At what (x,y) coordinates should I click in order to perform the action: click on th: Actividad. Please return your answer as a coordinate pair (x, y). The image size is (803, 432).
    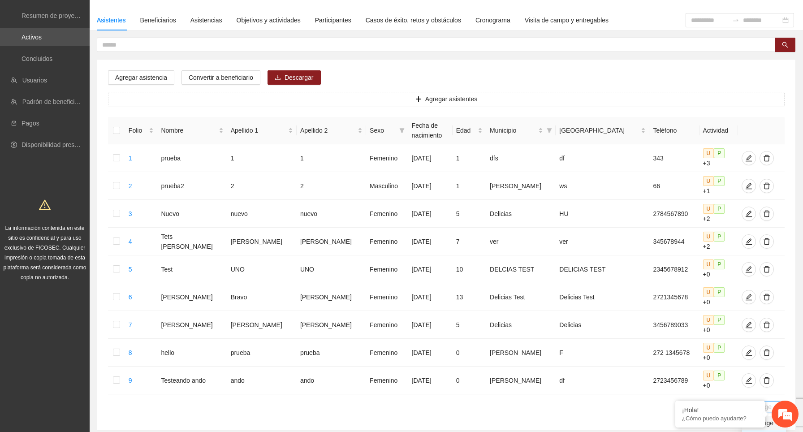
    Looking at the image, I should click on (718, 130).